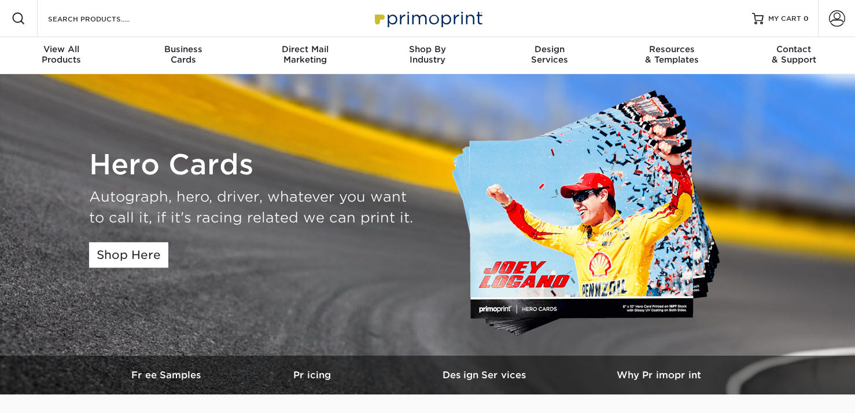 The height and width of the screenshot is (413, 855). What do you see at coordinates (427, 49) in the screenshot?
I see `span: Shop By` at bounding box center [427, 49].